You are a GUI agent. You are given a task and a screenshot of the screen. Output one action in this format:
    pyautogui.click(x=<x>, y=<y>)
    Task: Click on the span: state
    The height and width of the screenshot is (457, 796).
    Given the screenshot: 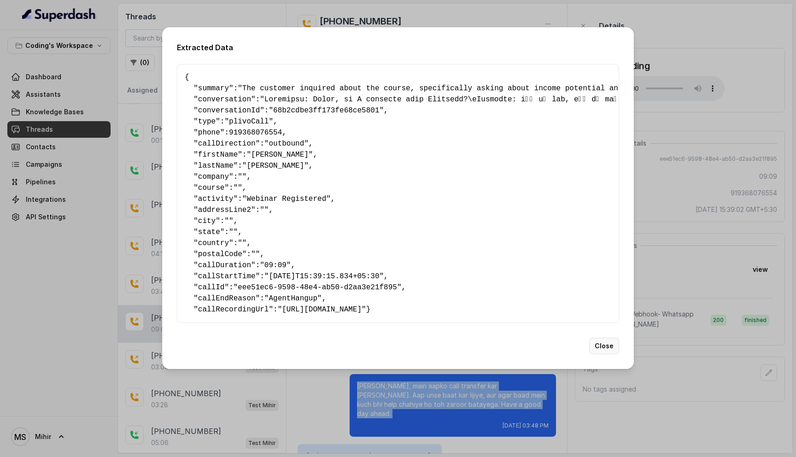 What is the action you would take?
    pyautogui.click(x=209, y=232)
    